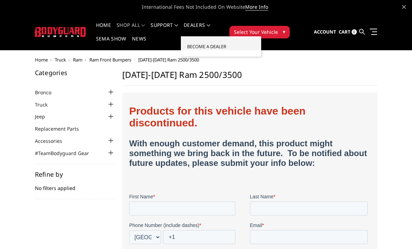 The height and width of the screenshot is (249, 412). Describe the element at coordinates (75, 174) in the screenshot. I see `h5: Refine by` at that location.